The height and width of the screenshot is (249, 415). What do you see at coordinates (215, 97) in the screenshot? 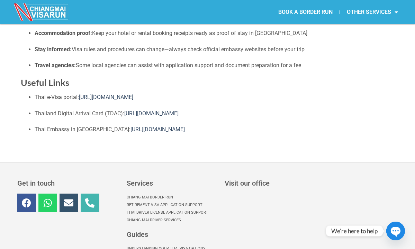
I see `p: Thai e-Visa portal:` at bounding box center [215, 97].